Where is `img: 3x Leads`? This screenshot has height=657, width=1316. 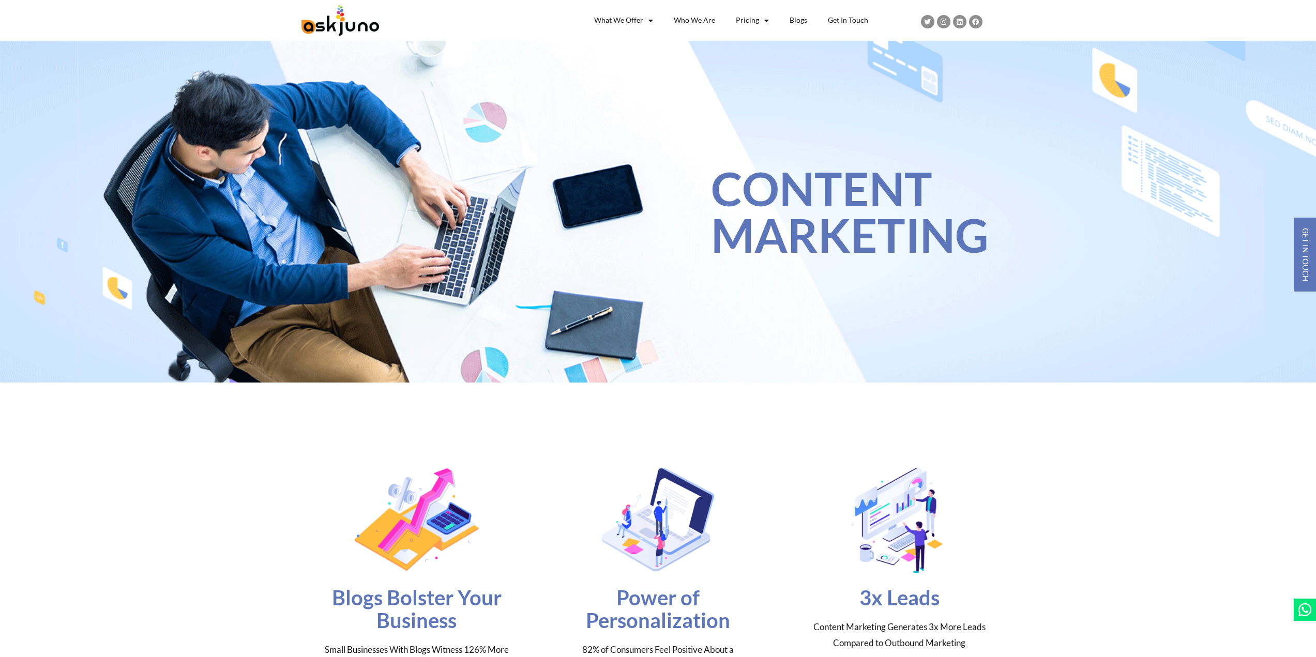 img: 3x Leads is located at coordinates (899, 520).